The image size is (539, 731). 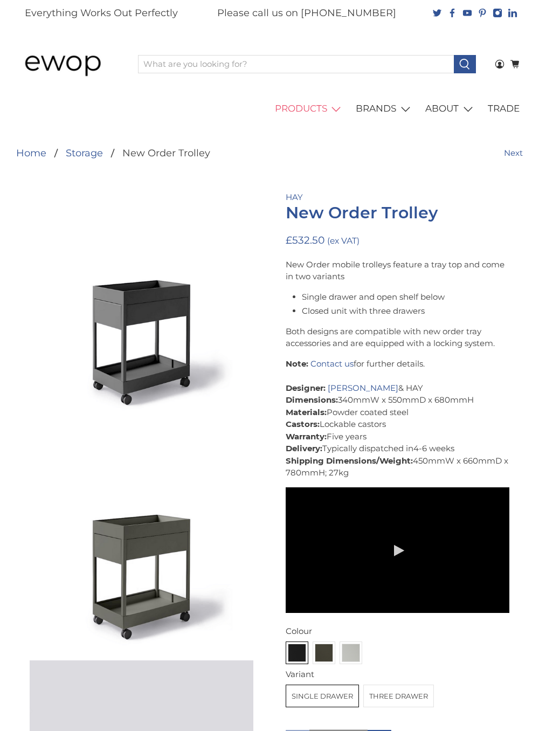 I want to click on div: Variant, so click(x=397, y=675).